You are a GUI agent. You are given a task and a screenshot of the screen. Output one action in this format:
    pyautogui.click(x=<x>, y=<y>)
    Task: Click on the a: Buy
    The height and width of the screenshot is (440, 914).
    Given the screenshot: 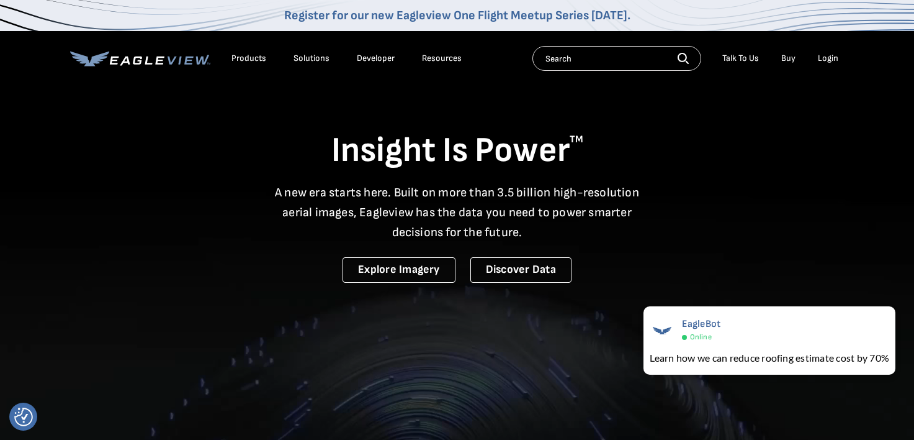 What is the action you would take?
    pyautogui.click(x=788, y=58)
    